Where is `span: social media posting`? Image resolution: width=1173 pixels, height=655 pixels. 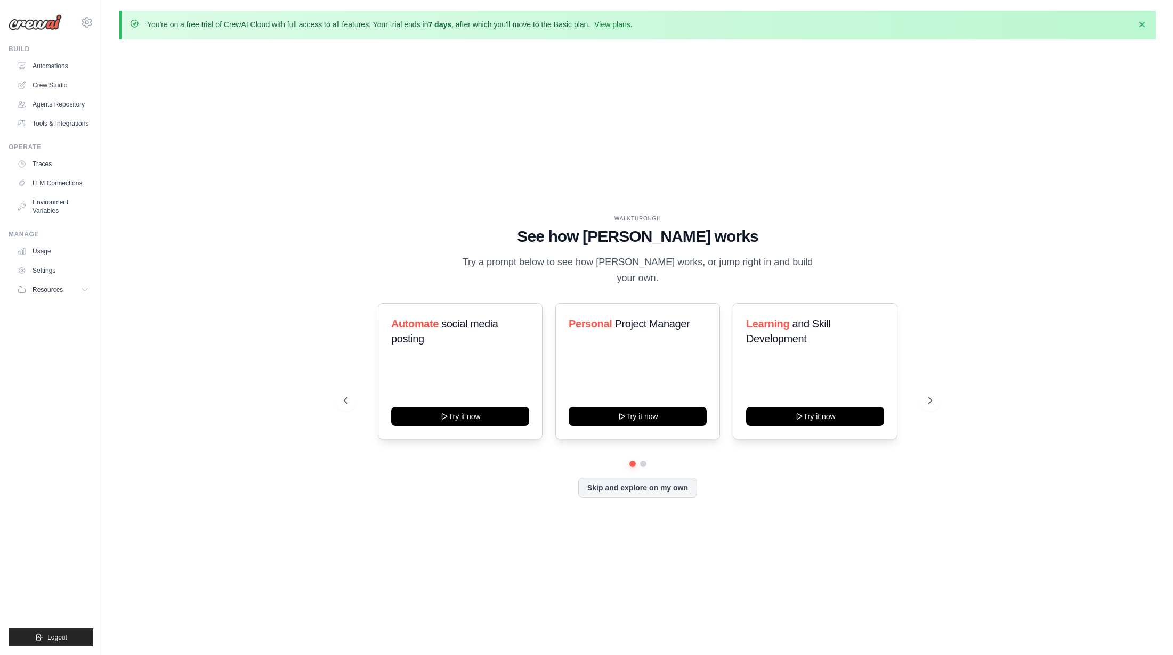
span: social media posting is located at coordinates (444, 331).